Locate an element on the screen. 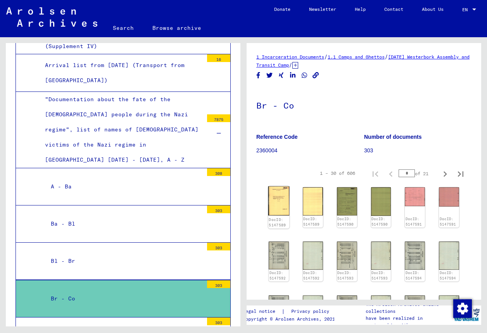 This screenshot has width=487, height=333. div: 1 – 30 of 606 is located at coordinates (337, 173).